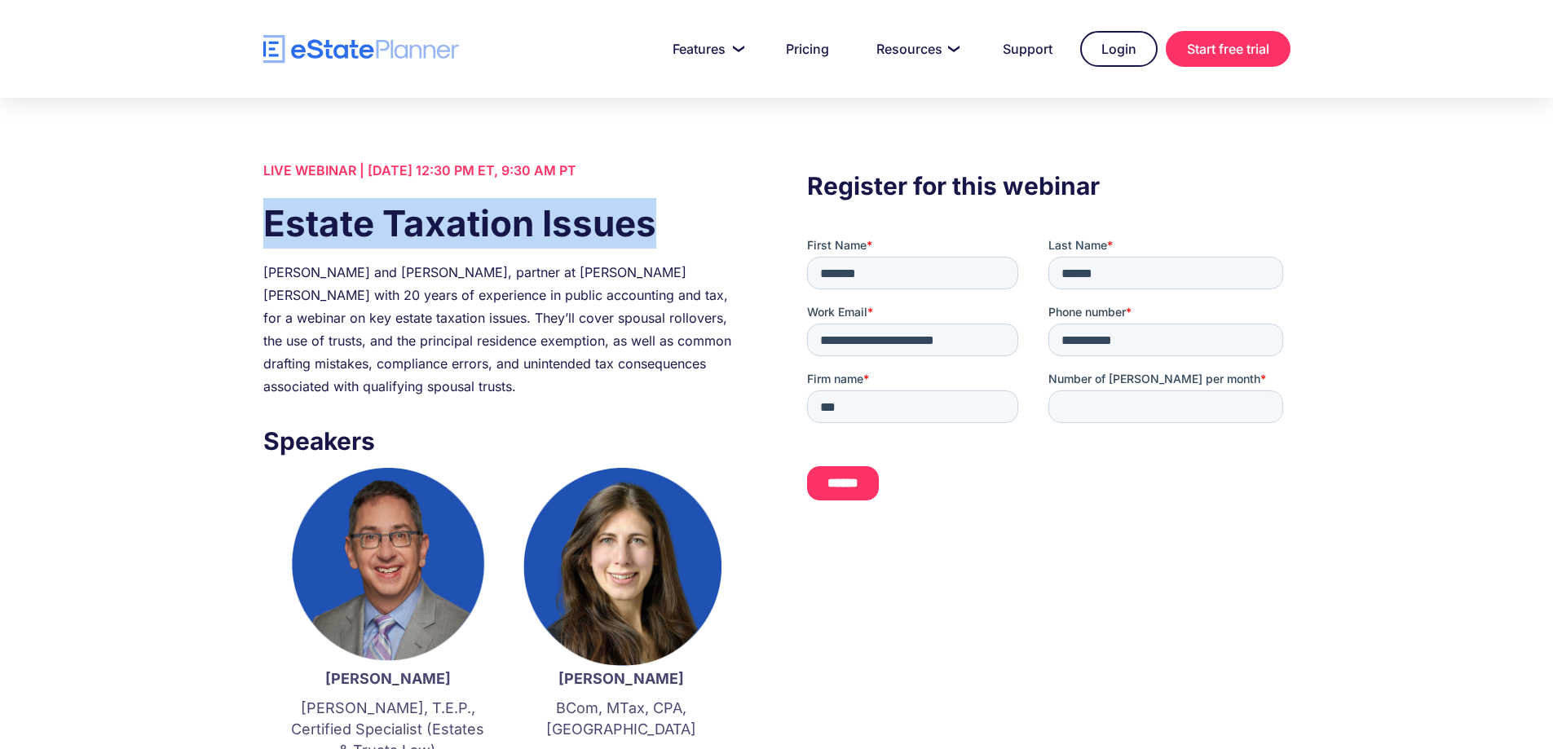  I want to click on a: Start free trial, so click(1228, 49).